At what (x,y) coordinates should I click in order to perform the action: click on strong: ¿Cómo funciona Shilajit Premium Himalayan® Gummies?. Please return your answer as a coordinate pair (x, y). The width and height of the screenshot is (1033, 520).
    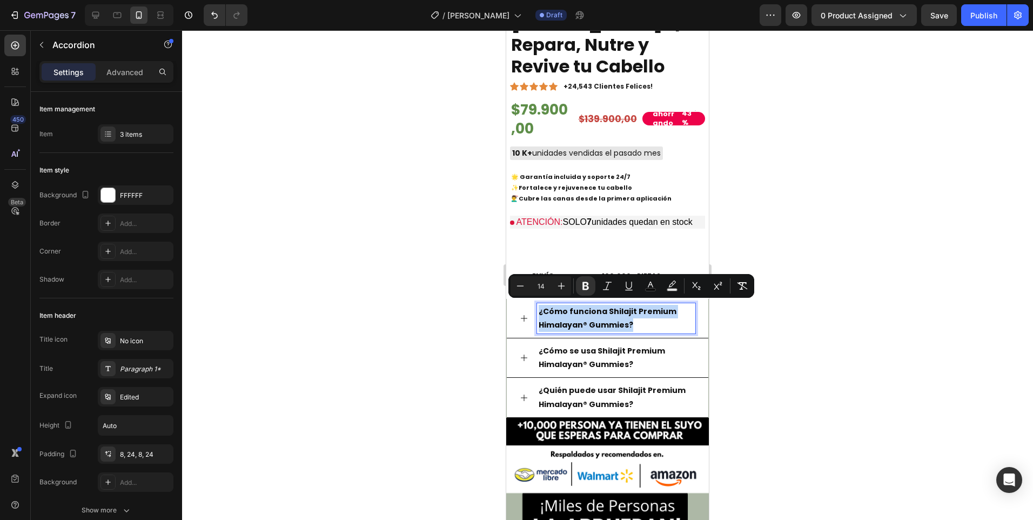
    Looking at the image, I should click on (101, 287).